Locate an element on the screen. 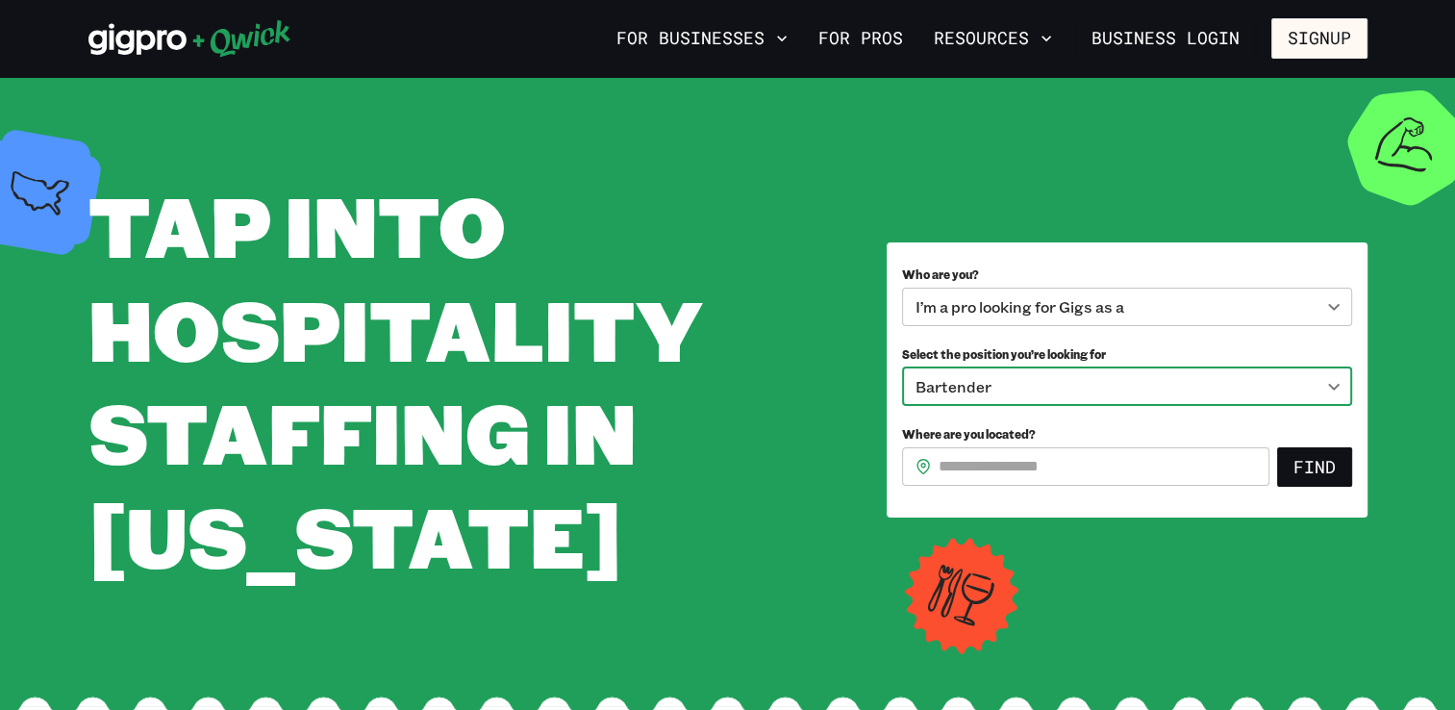  button: Resources is located at coordinates (992, 38).